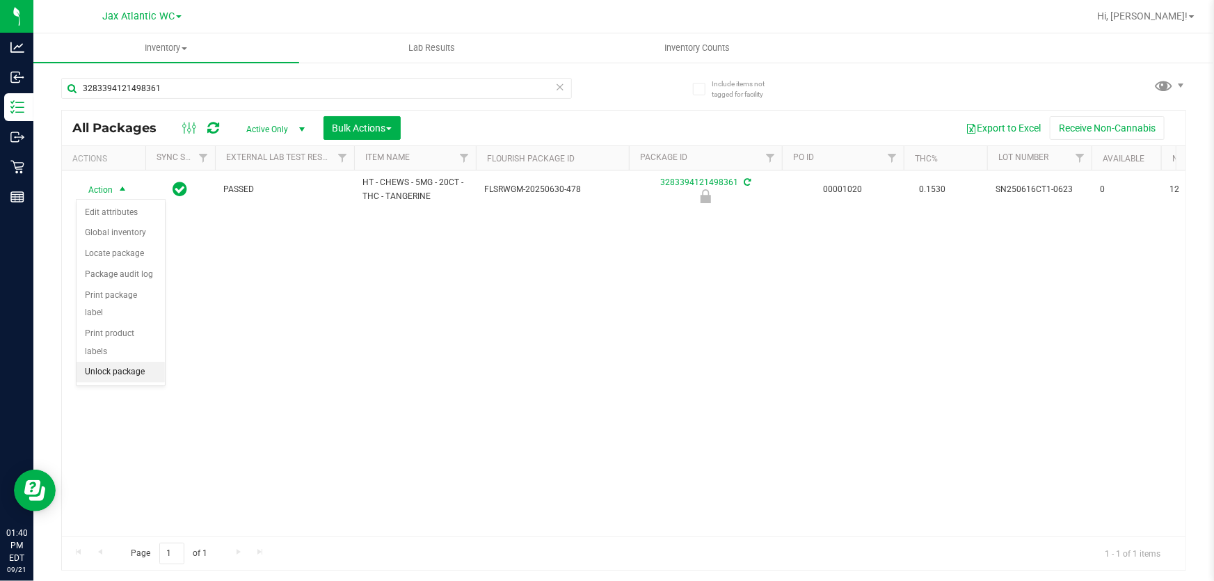  I want to click on span: HT - CHEWS - 5MG - 20CT - THC - TANGERINE, so click(415, 189).